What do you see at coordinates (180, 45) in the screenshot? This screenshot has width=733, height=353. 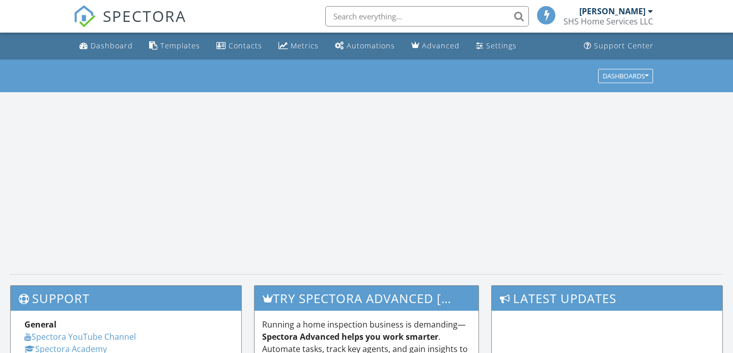 I see `div: Templates` at bounding box center [180, 45].